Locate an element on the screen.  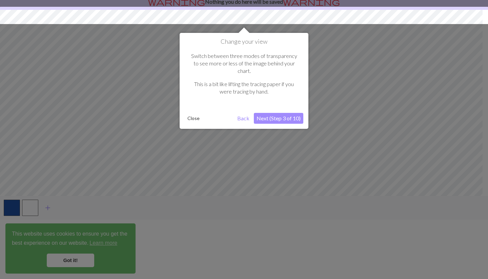
button: Back is located at coordinates (243, 118).